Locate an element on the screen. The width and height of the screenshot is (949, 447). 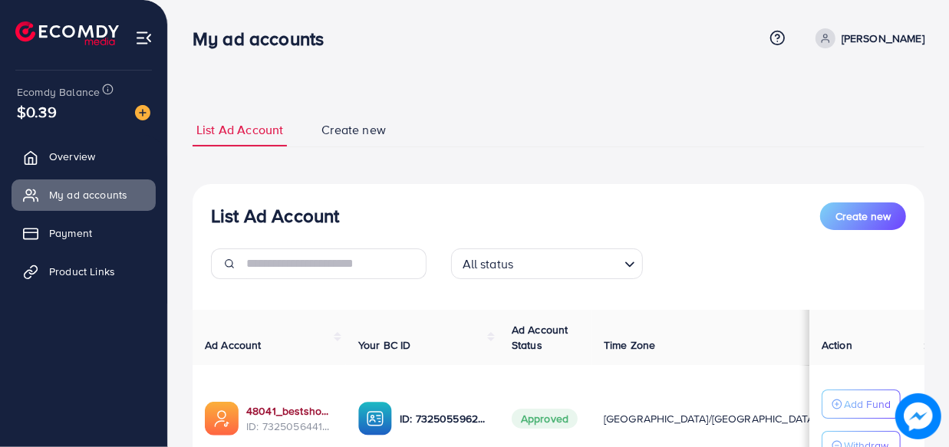
span: Ad Account Status is located at coordinates (540, 337).